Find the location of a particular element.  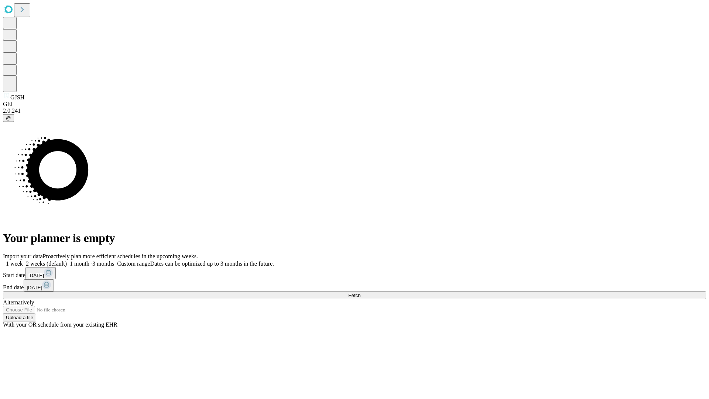

span: GJSH is located at coordinates (17, 97).